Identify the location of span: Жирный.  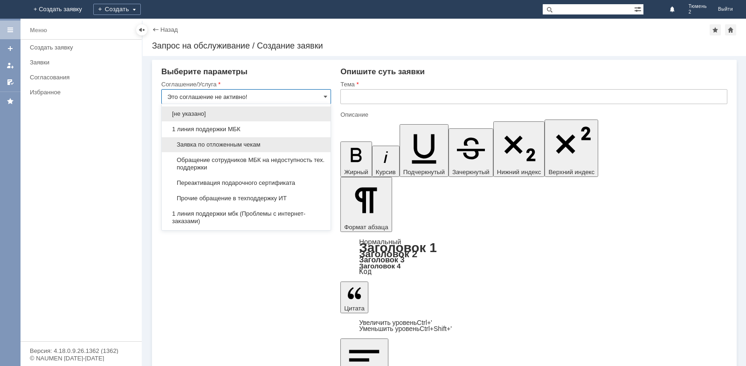
(356, 172).